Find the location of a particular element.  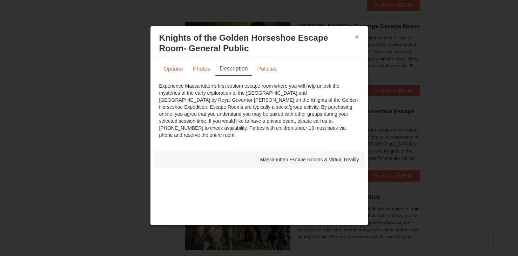

a: Photos is located at coordinates (202, 69).